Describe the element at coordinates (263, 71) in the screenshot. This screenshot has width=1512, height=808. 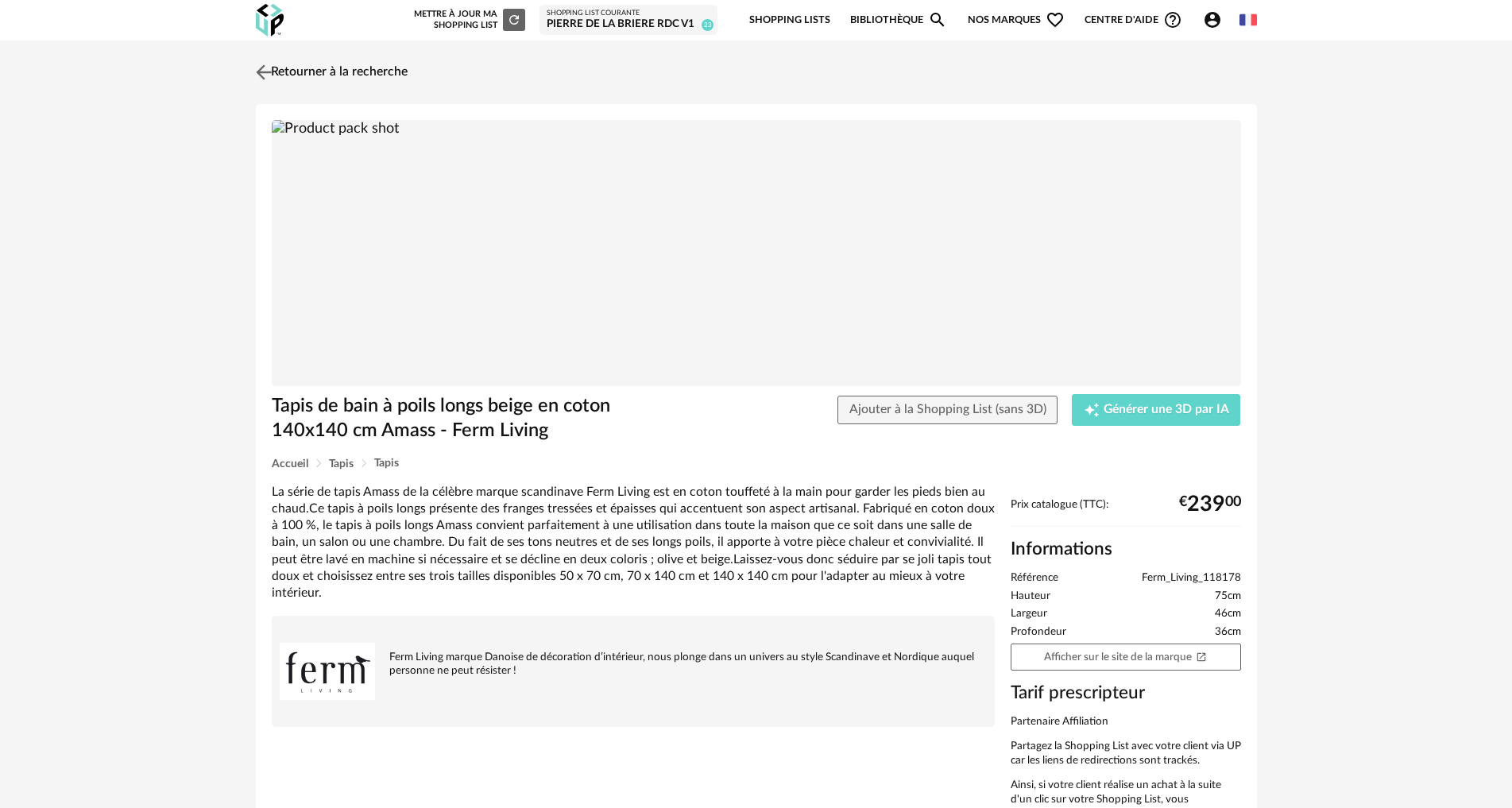
I see `img: svg+xml;base64,PHN2ZyB3aWR0aD0iMjQiIGhlaWdodD0iMjQiIHZpZXdCb3g9IjAgMCAyNCAyNCIgZmlsbD0ibm9uZSIgeG...` at that location.